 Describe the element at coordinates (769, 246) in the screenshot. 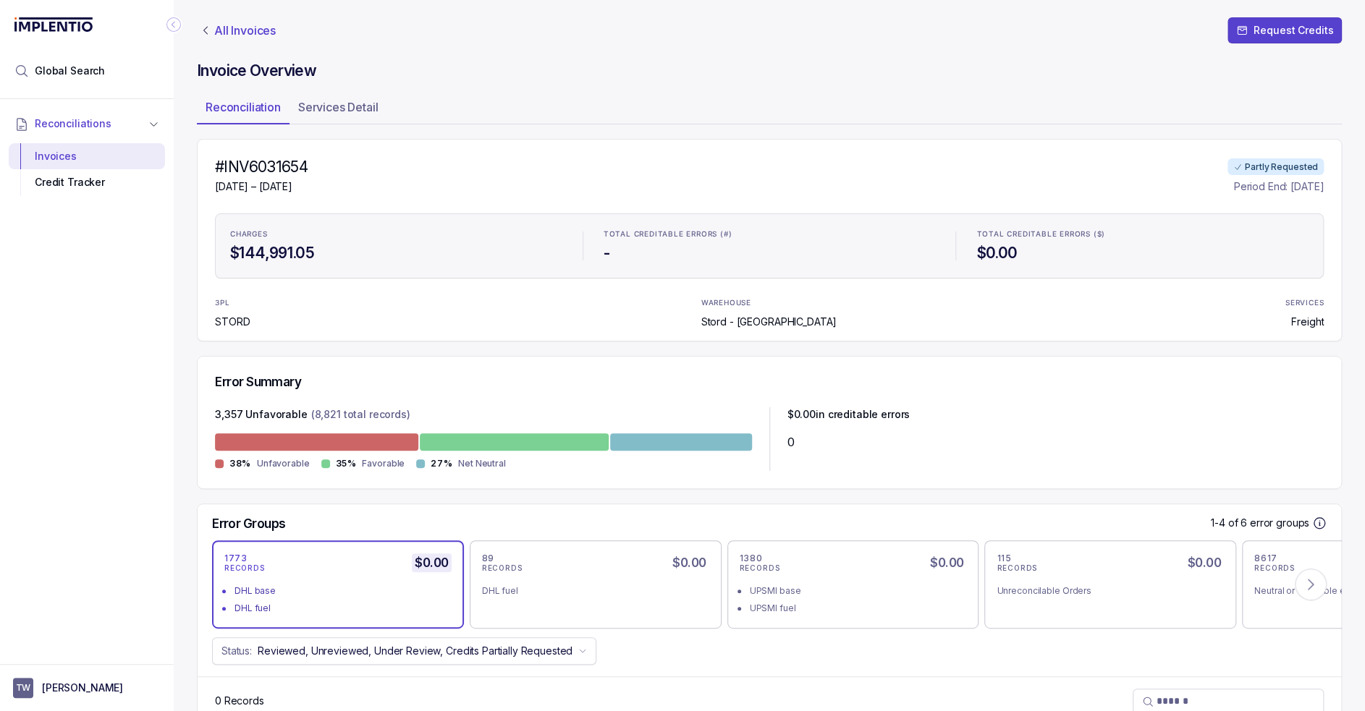

I see `li: Statistic TOTAL CREDITABLE ERRORS (#)` at that location.